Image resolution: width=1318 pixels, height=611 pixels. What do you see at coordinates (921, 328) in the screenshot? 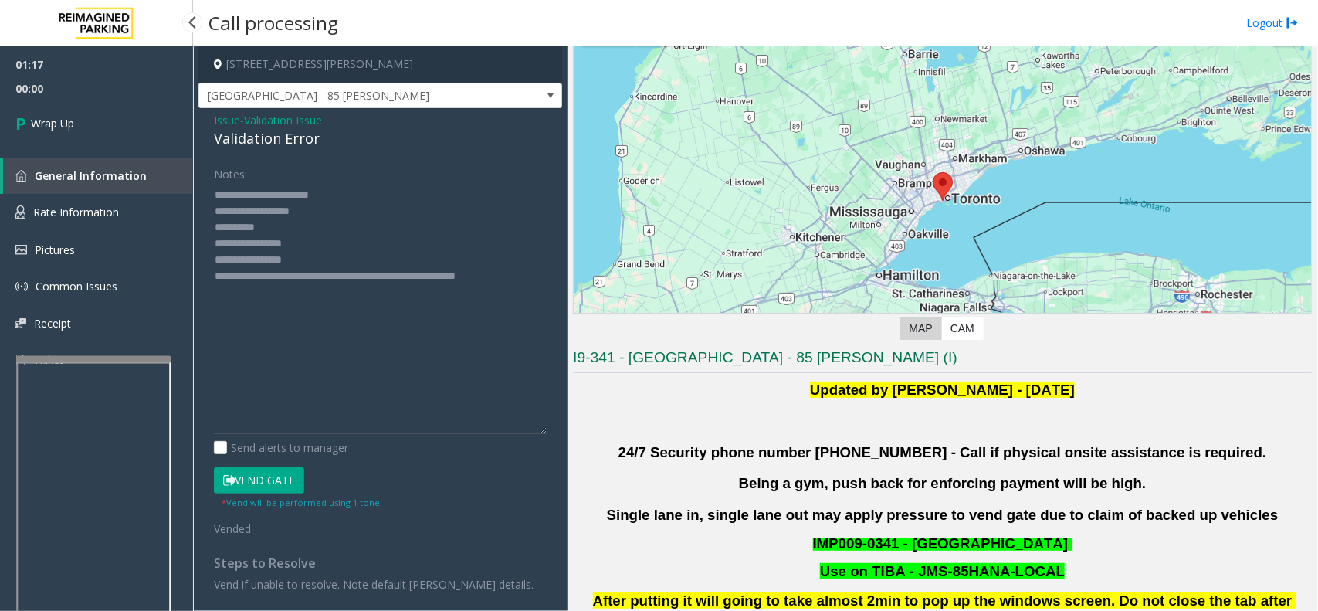
I see `label: Map` at bounding box center [921, 328].